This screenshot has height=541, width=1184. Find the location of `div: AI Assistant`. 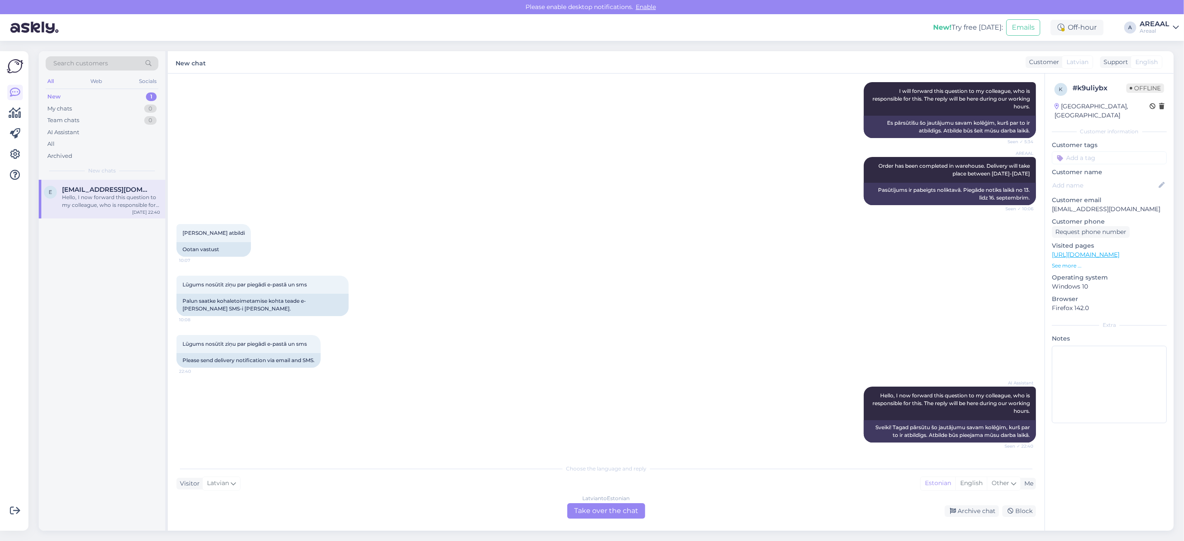

div: AI Assistant is located at coordinates (63, 133).